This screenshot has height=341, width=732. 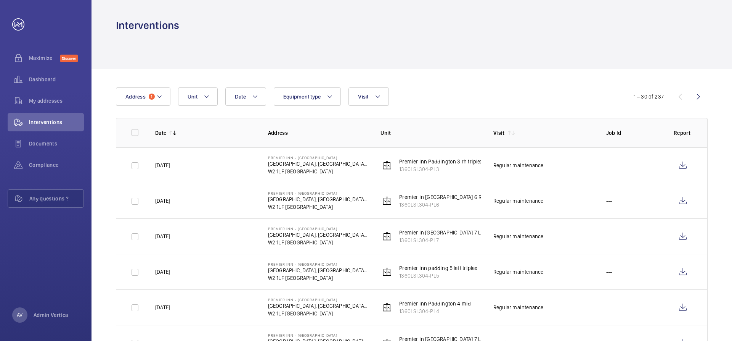 What do you see at coordinates (499, 133) in the screenshot?
I see `p: Visit` at bounding box center [499, 133].